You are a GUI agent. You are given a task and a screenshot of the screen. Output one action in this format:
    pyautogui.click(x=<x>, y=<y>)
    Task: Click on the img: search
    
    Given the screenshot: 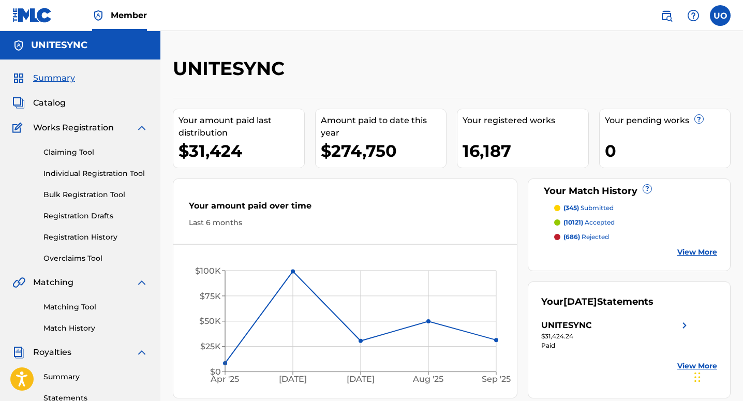 What is the action you would take?
    pyautogui.click(x=667, y=16)
    